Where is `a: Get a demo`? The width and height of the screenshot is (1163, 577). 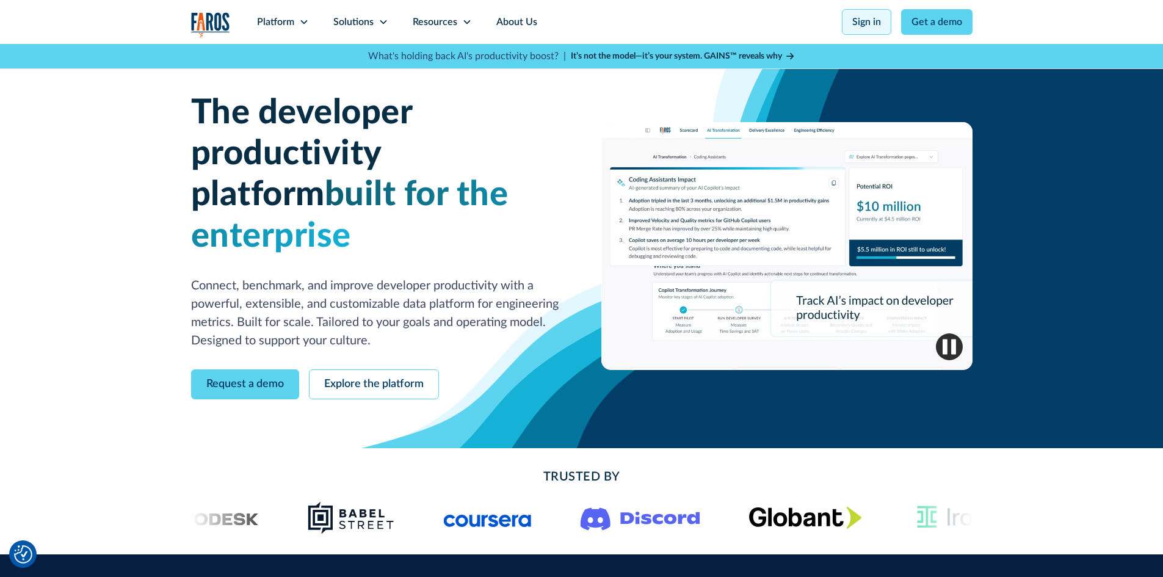
a: Get a demo is located at coordinates (936, 22).